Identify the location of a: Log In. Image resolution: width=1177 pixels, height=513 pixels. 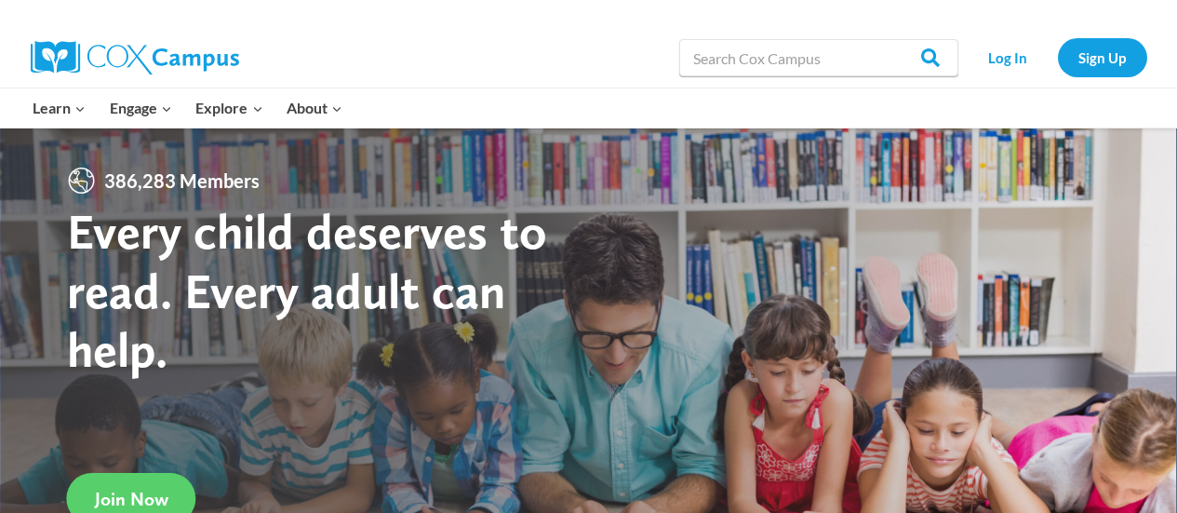
(1007, 57).